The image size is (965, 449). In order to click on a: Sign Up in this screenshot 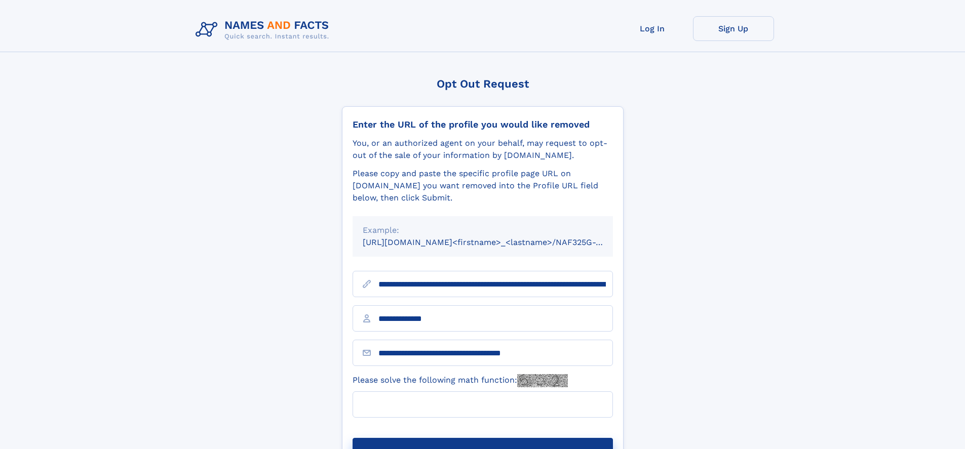, I will do `click(733, 28)`.